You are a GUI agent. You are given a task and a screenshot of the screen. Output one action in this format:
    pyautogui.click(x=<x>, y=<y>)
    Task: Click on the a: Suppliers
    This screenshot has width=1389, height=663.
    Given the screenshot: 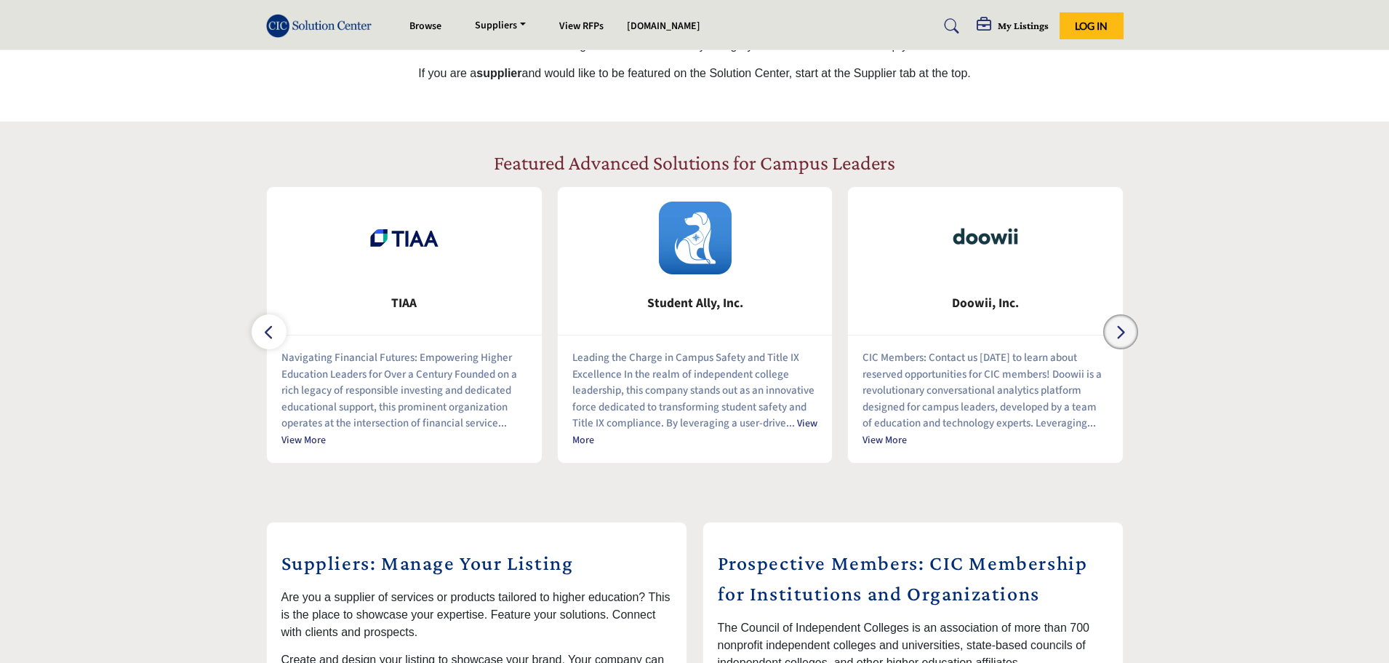 What is the action you would take?
    pyautogui.click(x=500, y=26)
    